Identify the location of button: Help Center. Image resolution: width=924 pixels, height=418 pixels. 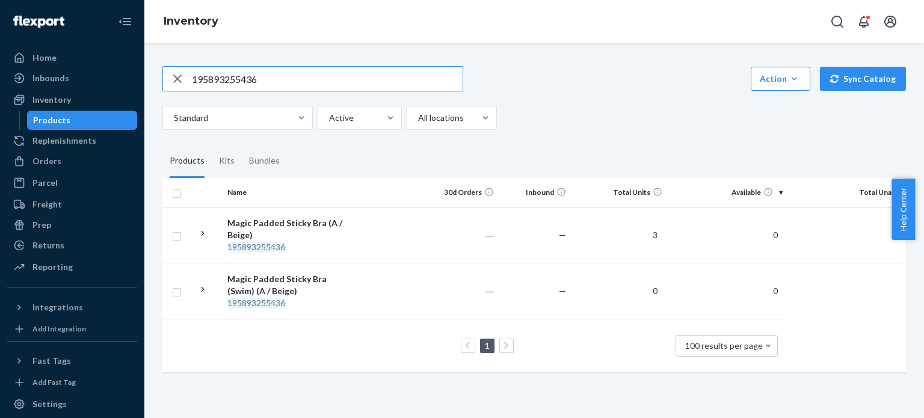
(903, 209).